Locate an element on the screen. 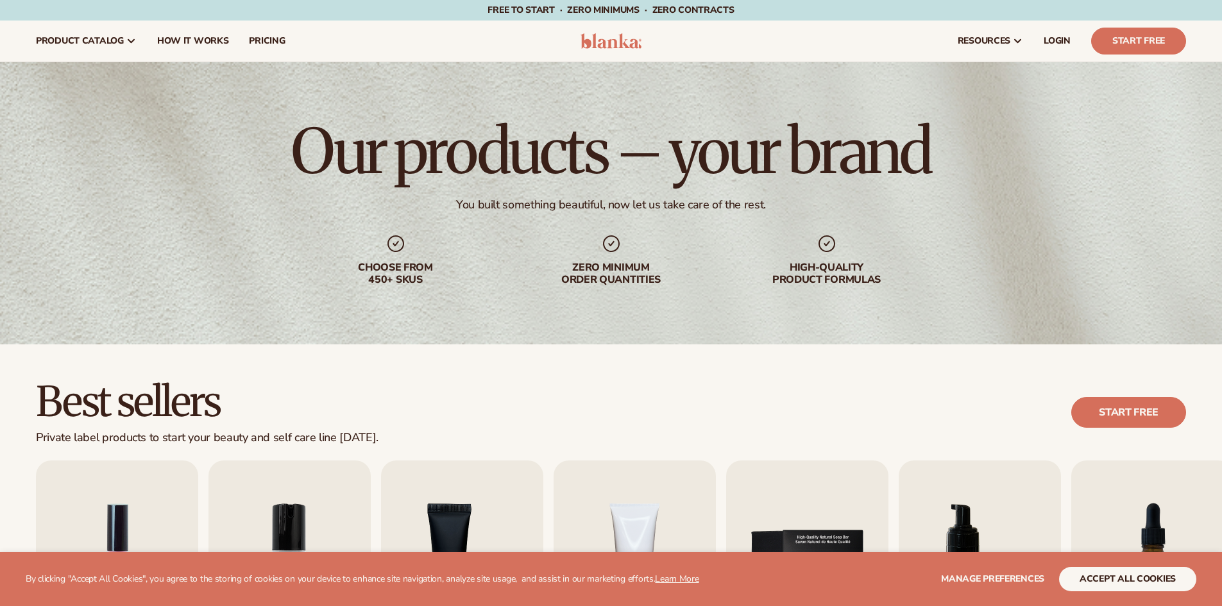  a: LOGIN is located at coordinates (1057, 41).